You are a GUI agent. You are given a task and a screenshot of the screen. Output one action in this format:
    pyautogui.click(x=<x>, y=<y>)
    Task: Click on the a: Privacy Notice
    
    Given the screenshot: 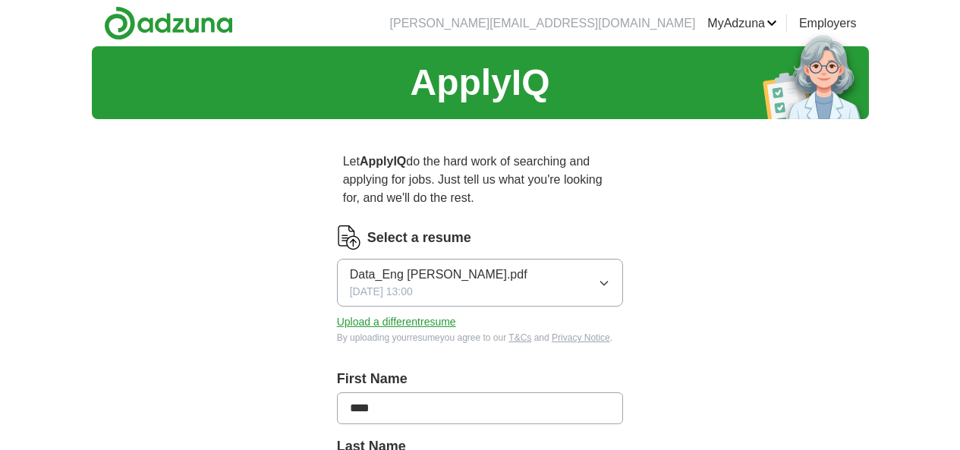 What is the action you would take?
    pyautogui.click(x=581, y=338)
    